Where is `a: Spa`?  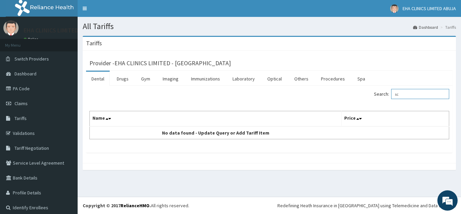 a: Spa is located at coordinates (361, 79).